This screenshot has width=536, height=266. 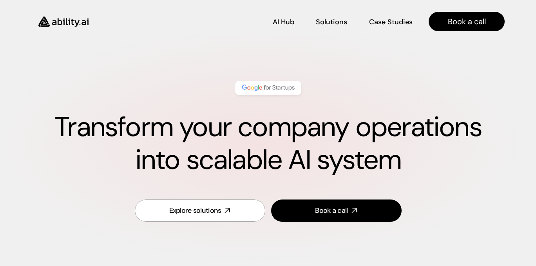 I want to click on a: AI Hub, so click(x=283, y=22).